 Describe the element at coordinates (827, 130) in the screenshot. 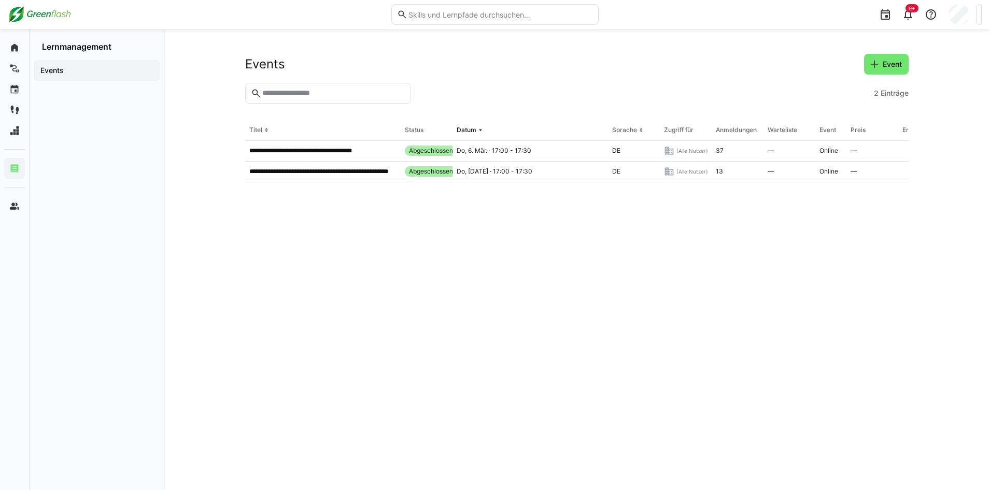

I see `div: Event` at that location.